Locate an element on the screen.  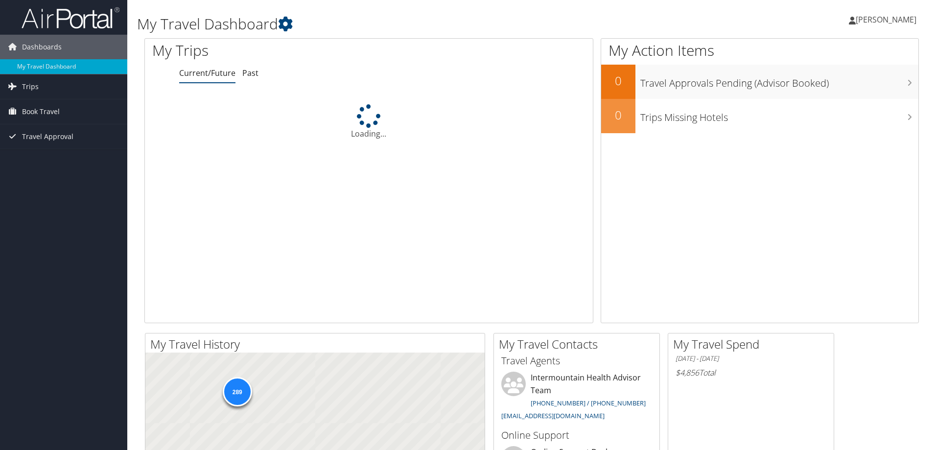
h1: My Trips is located at coordinates (276, 50).